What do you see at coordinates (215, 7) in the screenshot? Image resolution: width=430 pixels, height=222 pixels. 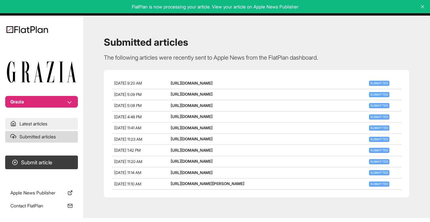 I see `p: FlatPlan is now processing your article. View your article on Apple News Publisher` at bounding box center [215, 7].